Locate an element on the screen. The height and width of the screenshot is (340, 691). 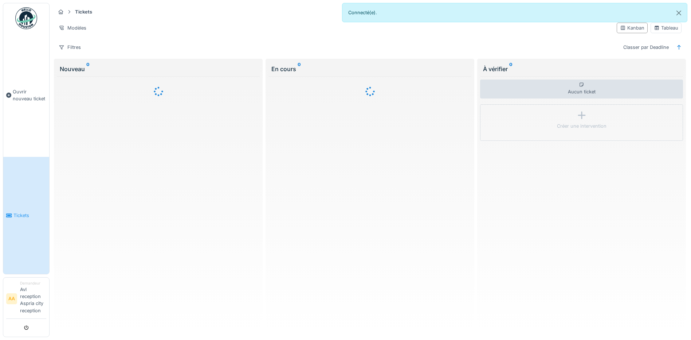
div: Aucun ticket is located at coordinates (582, 89).